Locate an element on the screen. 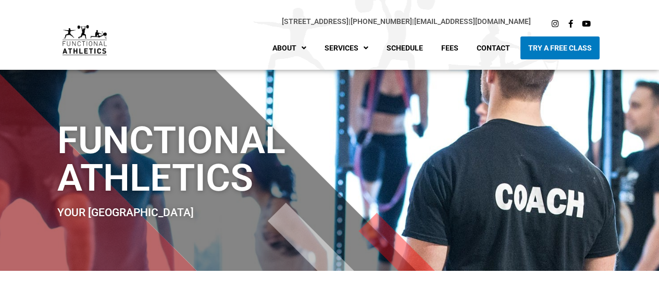  h1: Functional Athletics is located at coordinates (218, 159).